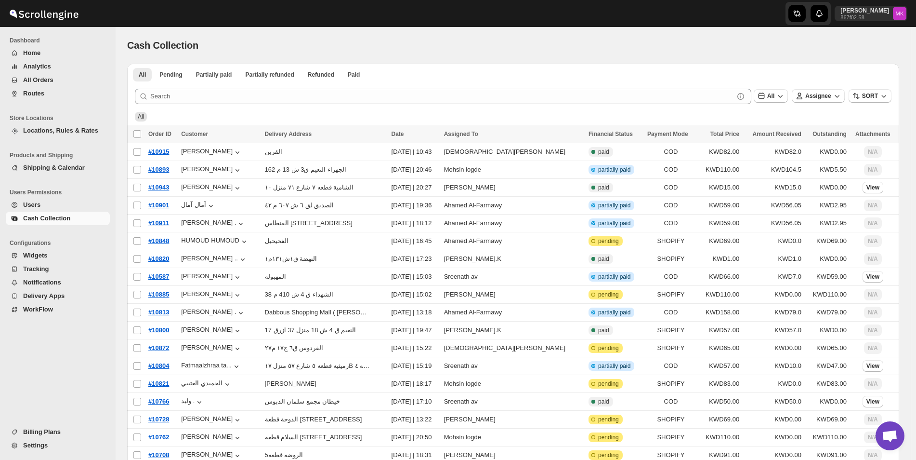 The image size is (916, 460). Describe the element at coordinates (720, 223) in the screenshot. I see `span: KWD59.00` at that location.